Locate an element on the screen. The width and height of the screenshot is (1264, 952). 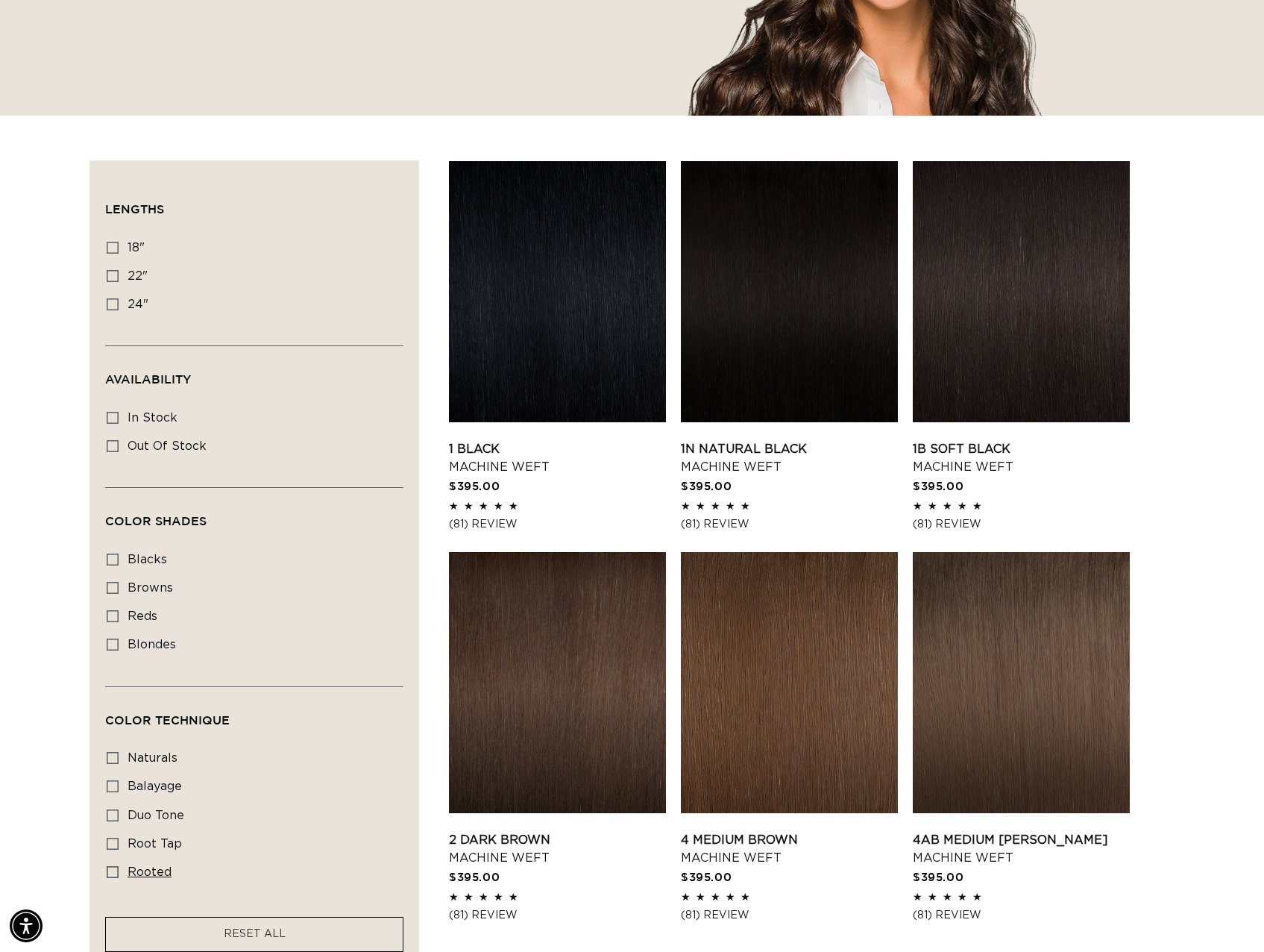
span: balayage is located at coordinates (155, 786).